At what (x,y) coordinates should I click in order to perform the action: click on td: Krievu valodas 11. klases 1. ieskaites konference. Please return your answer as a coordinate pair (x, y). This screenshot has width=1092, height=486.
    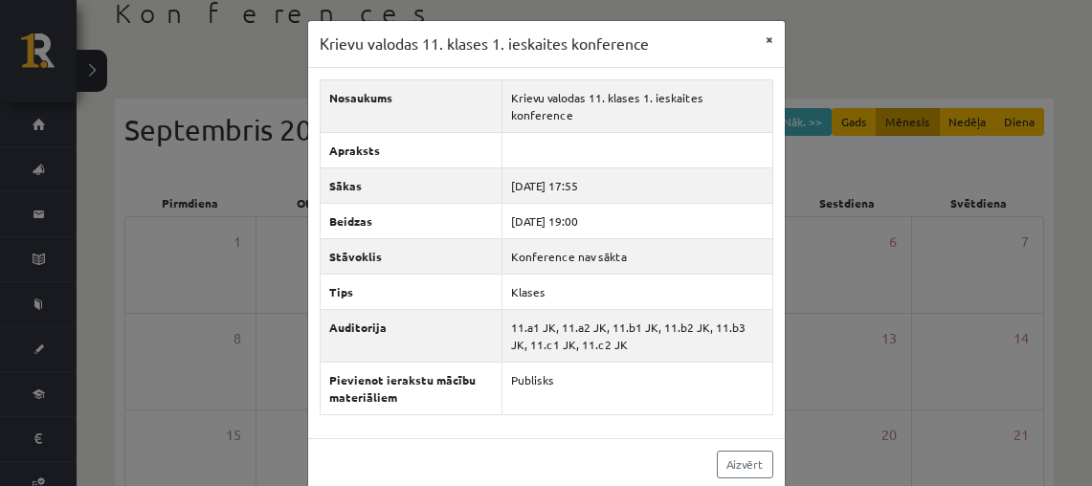
    Looking at the image, I should click on (637, 105).